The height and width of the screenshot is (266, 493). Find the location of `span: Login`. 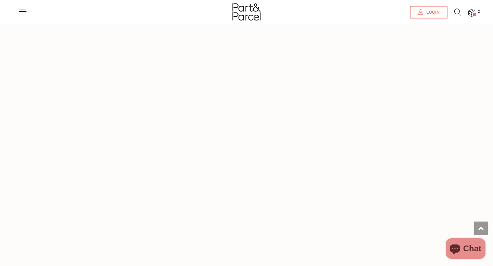

span: Login is located at coordinates (432, 12).